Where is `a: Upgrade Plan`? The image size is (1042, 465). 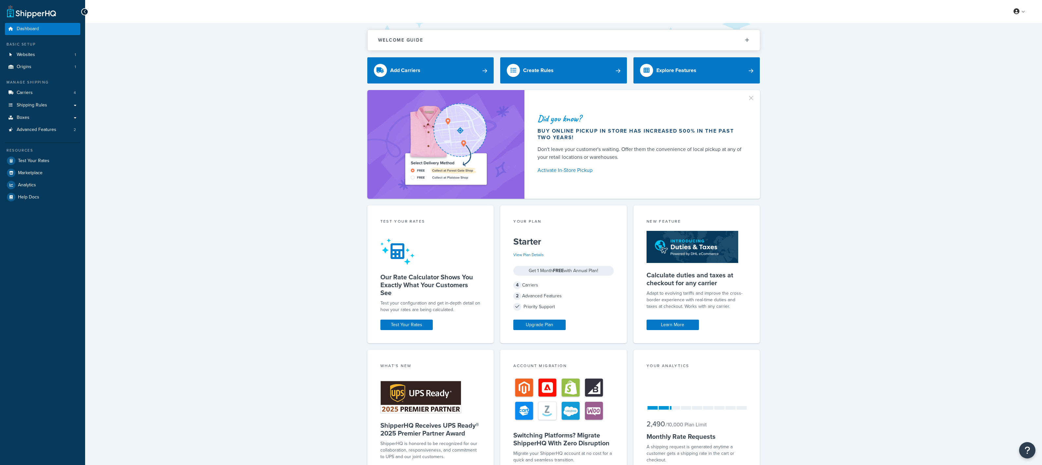 a: Upgrade Plan is located at coordinates (540, 325).